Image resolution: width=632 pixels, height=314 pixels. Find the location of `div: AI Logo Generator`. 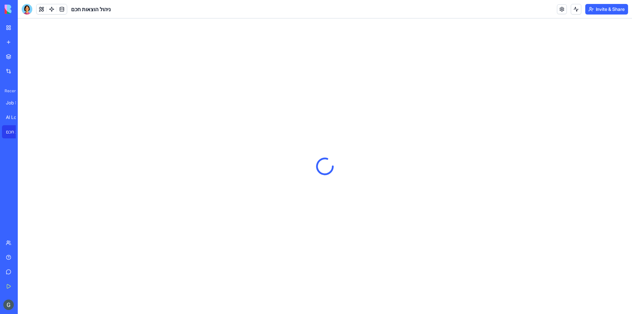

div: AI Logo Generator is located at coordinates (15, 117).